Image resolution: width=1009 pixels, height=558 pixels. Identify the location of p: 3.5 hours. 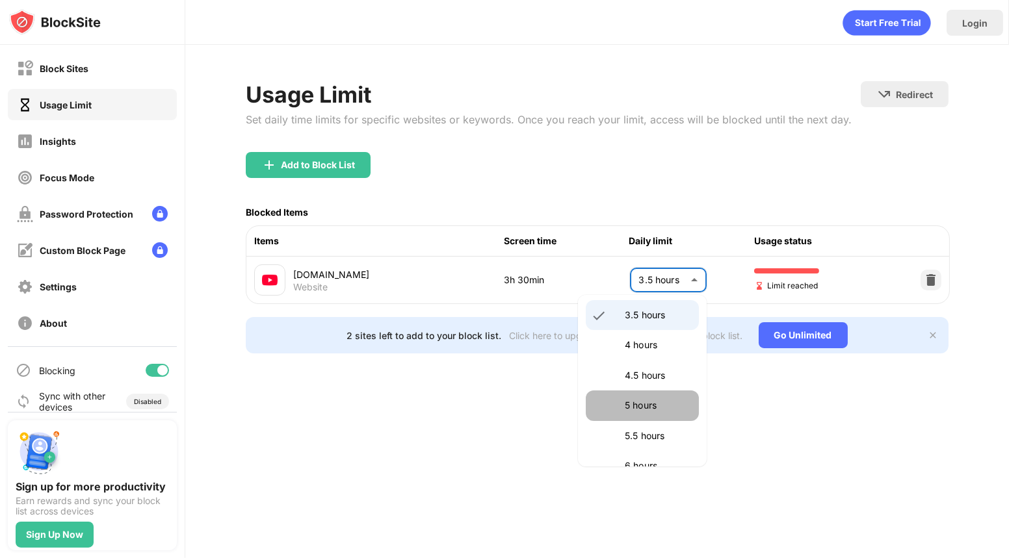
(658, 315).